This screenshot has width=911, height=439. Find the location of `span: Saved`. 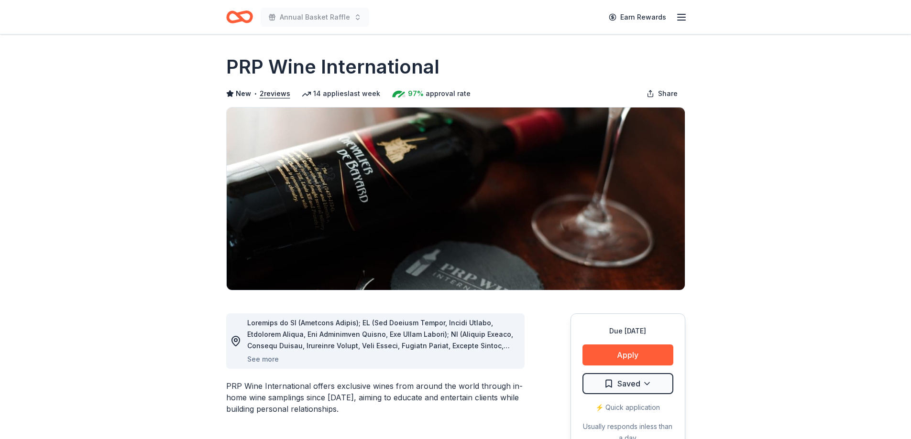

span: Saved is located at coordinates (629, 384).